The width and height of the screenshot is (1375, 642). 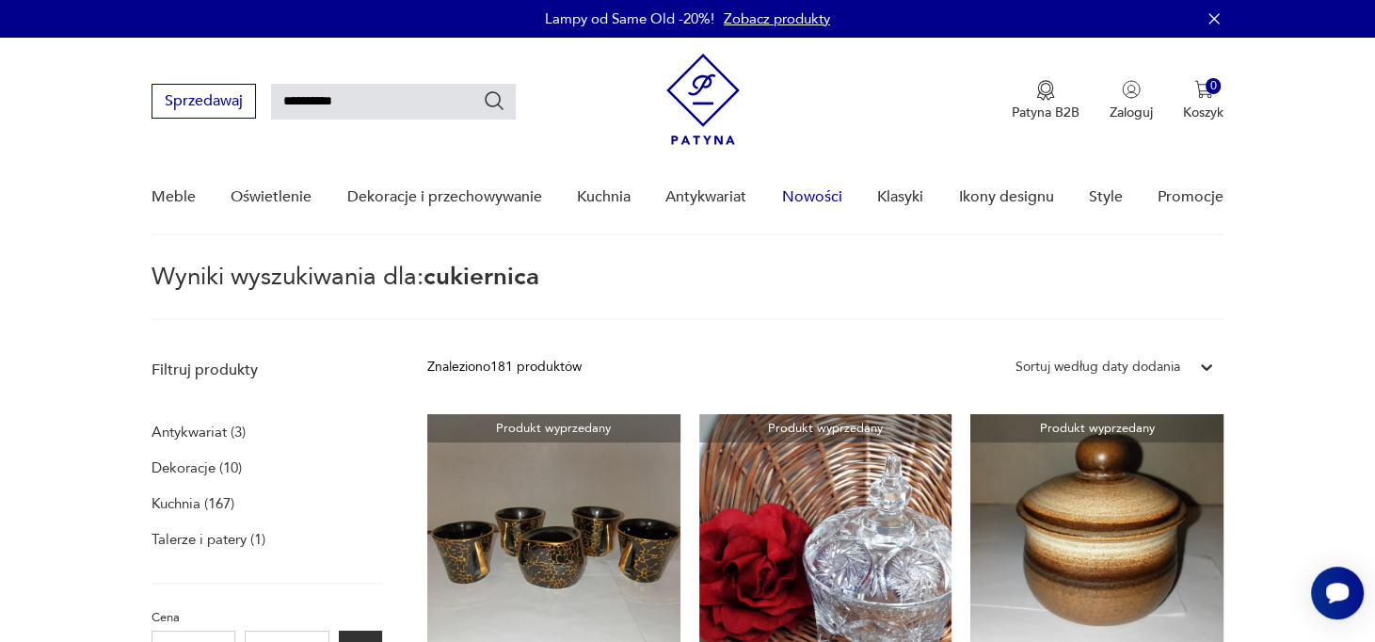 I want to click on img: Ikonka użytkownika, so click(x=1132, y=89).